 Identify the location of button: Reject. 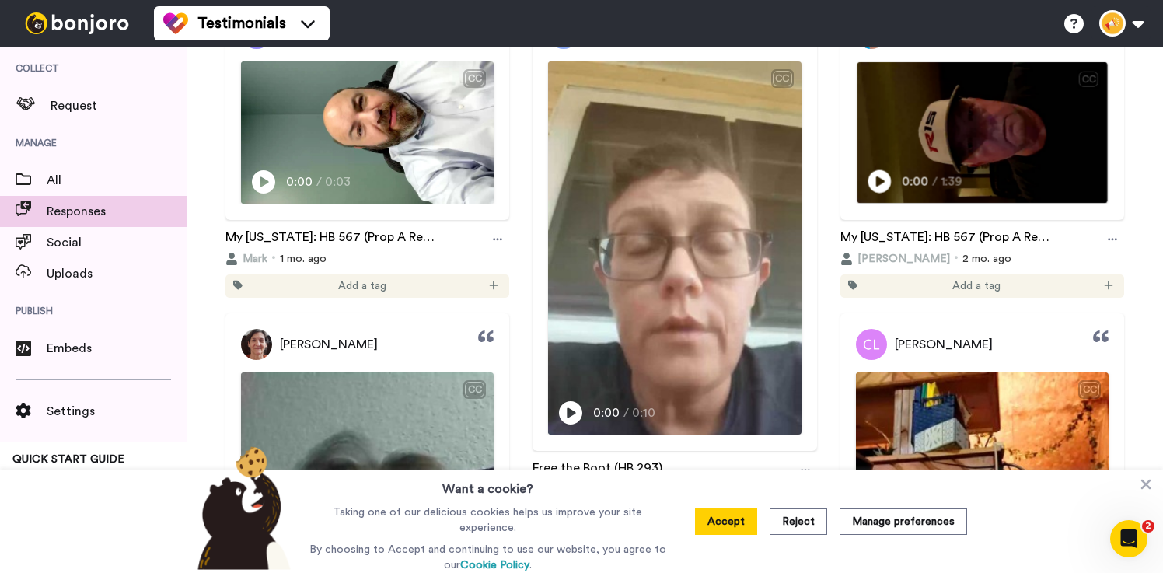
(798, 522).